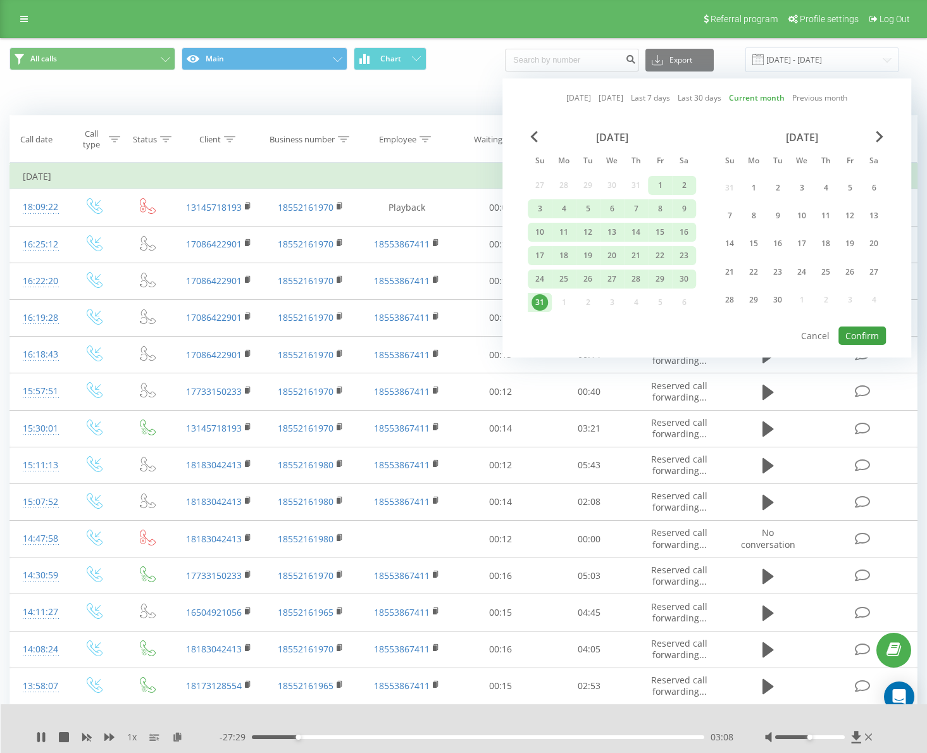 The image size is (927, 753). What do you see at coordinates (636, 232) in the screenshot?
I see `div: 14` at bounding box center [636, 232].